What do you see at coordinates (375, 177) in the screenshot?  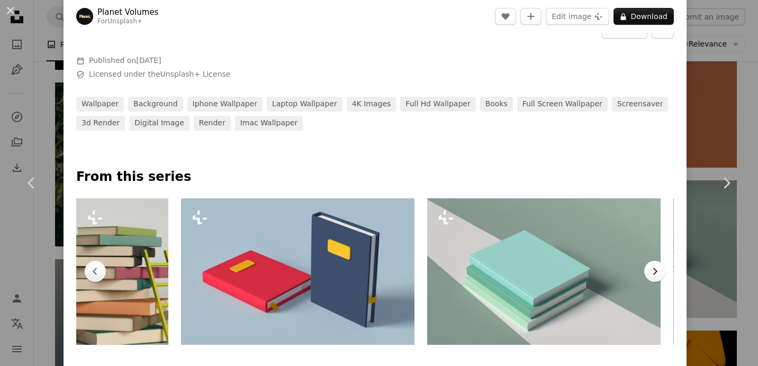 I see `p: From this series` at bounding box center [375, 177].